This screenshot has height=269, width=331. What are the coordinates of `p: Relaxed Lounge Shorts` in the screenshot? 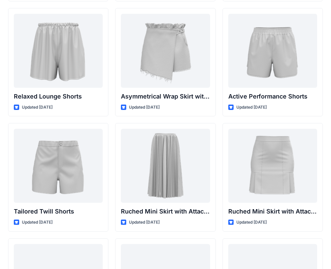 It's located at (58, 97).